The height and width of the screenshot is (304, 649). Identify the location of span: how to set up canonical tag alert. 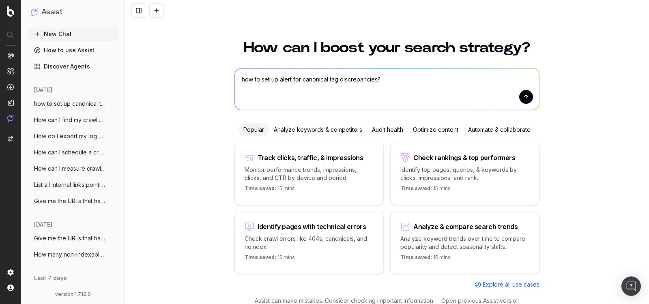
(70, 104).